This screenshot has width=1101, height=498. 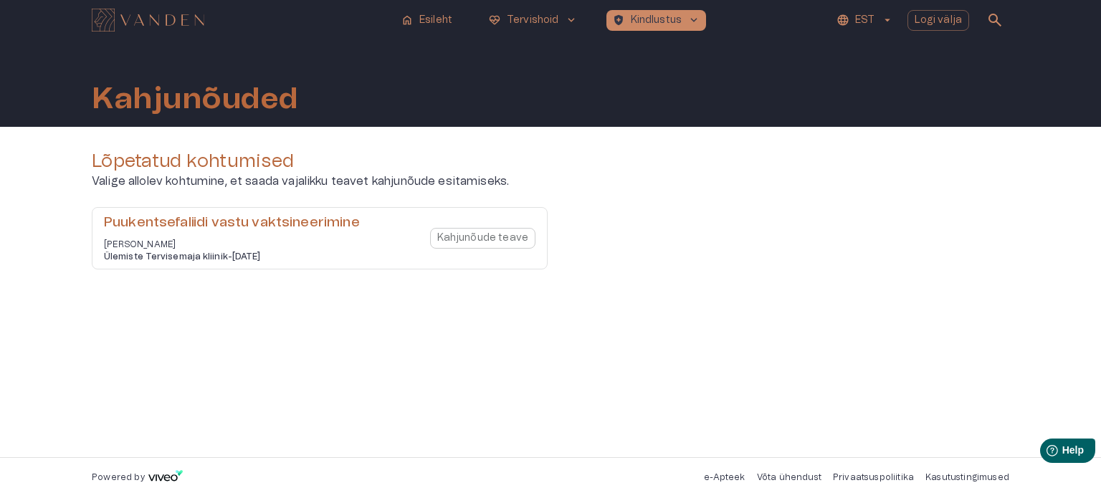 I want to click on a: Kasutustingimused, so click(x=967, y=477).